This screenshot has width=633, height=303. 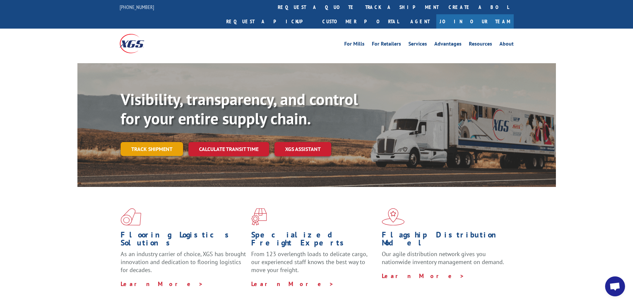 I want to click on h1: Flagship Distribution Model, so click(x=445, y=240).